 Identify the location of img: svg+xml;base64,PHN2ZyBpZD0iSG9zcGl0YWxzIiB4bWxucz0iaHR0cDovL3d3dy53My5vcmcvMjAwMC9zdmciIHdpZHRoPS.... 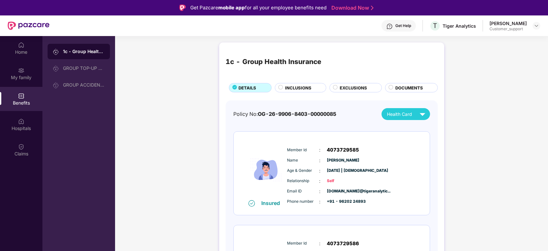
(21, 121).